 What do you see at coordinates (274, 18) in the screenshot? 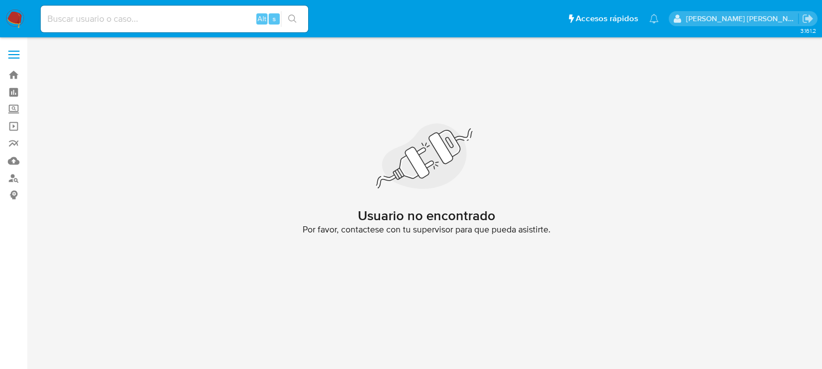
I see `span: s` at bounding box center [274, 18].